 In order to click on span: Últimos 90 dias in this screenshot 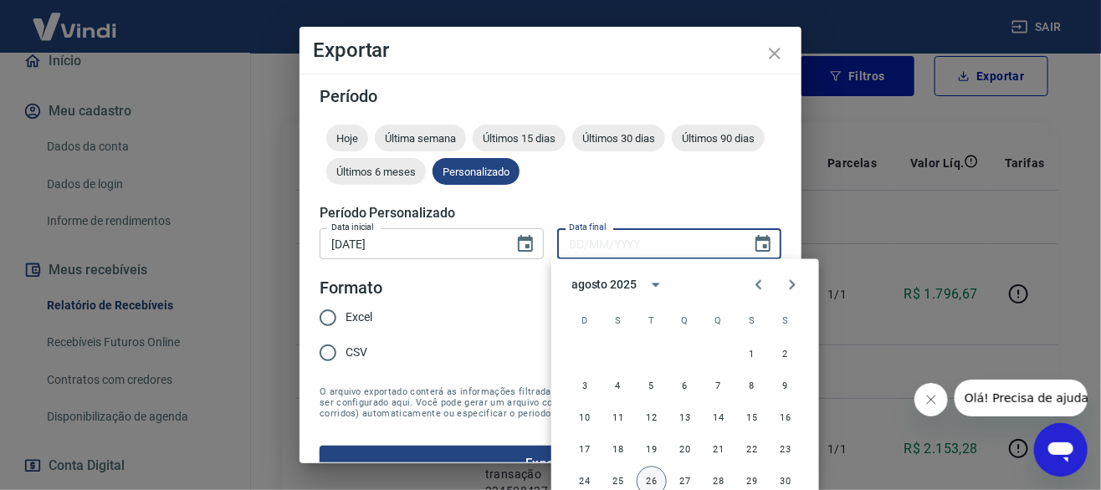, I will do `click(718, 138)`.